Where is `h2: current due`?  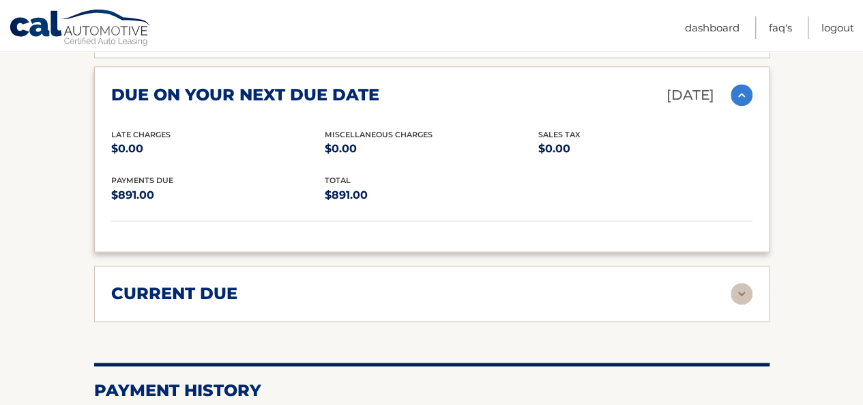
h2: current due is located at coordinates (174, 293).